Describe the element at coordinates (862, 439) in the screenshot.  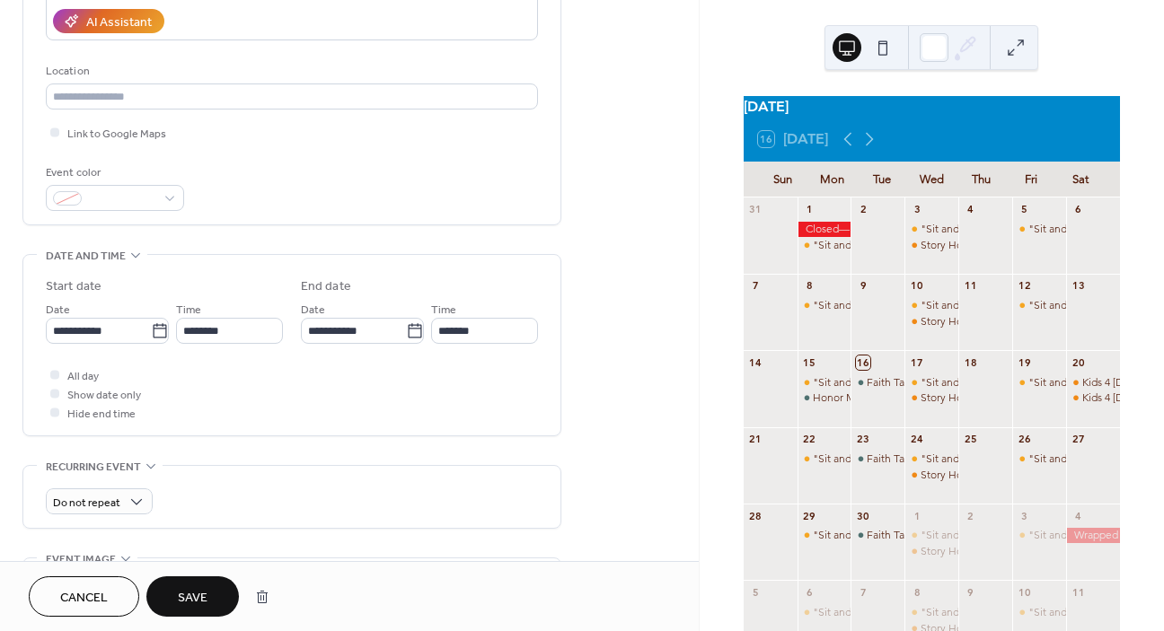
I see `div: 23` at that location.